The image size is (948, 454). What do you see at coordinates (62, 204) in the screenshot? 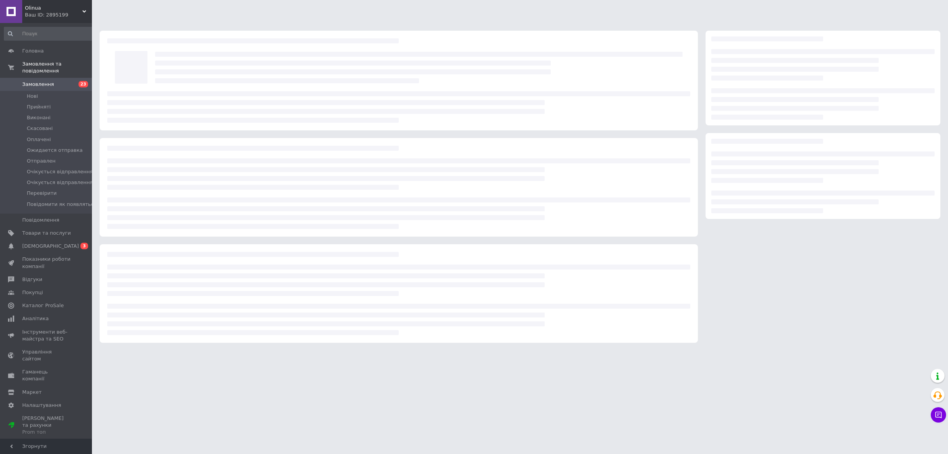
I see `span: Повідомити як появляться` at bounding box center [62, 204].